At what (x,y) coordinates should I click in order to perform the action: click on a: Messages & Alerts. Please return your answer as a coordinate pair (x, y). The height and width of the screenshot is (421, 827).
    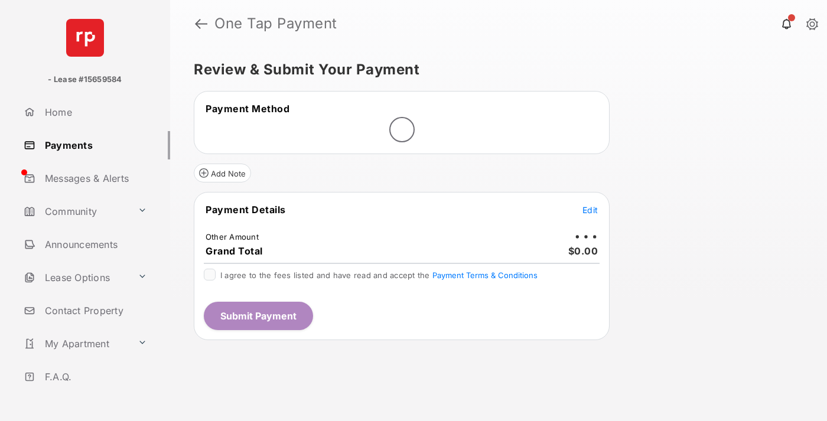
    Looking at the image, I should click on (94, 178).